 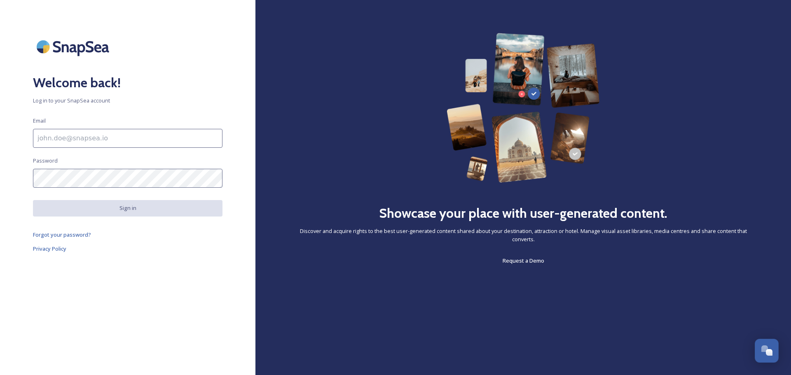 What do you see at coordinates (62, 235) in the screenshot?
I see `span: Forgot your password?` at bounding box center [62, 235].